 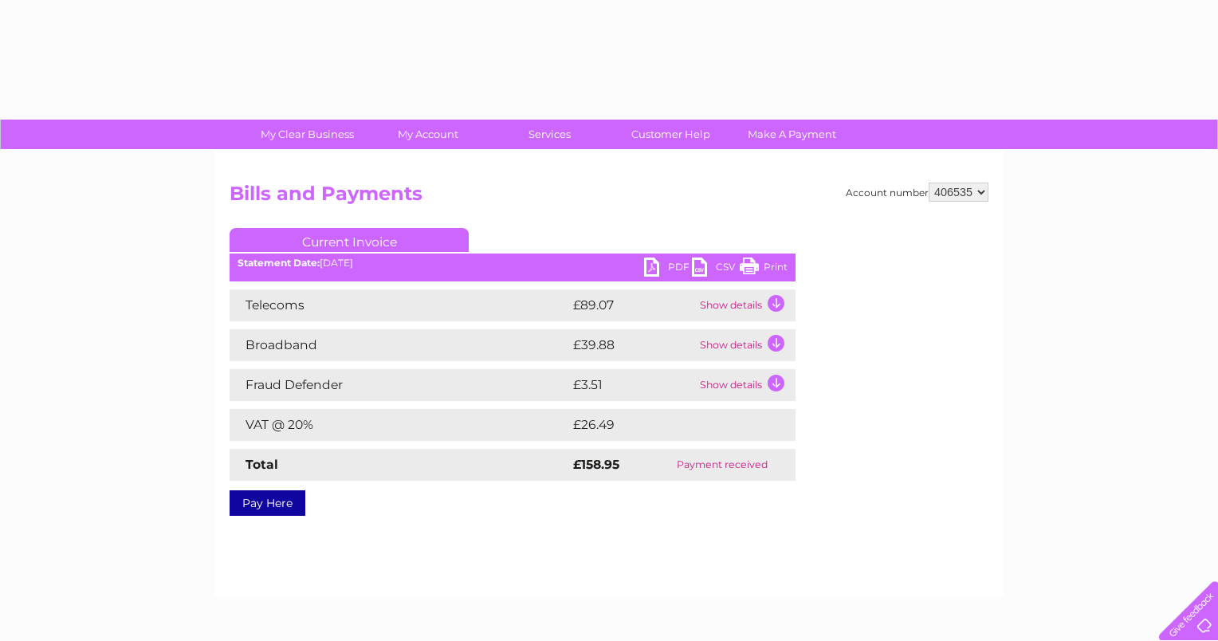 I want to click on h2: Bills and Payments, so click(x=609, y=198).